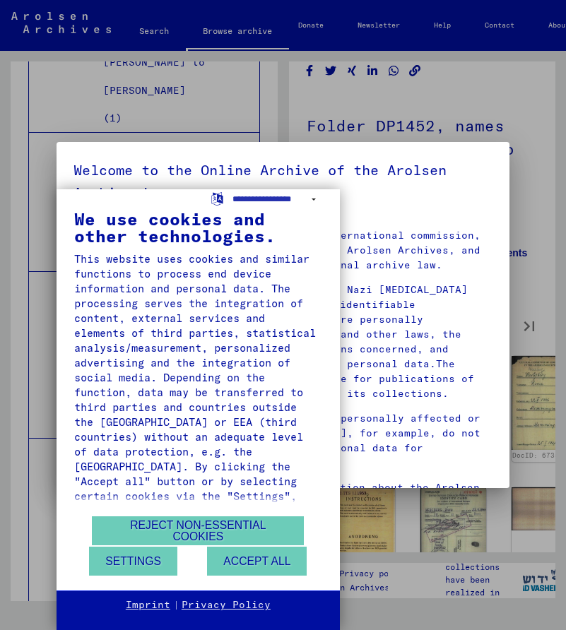 The width and height of the screenshot is (566, 630). I want to click on a: Imprint, so click(148, 605).